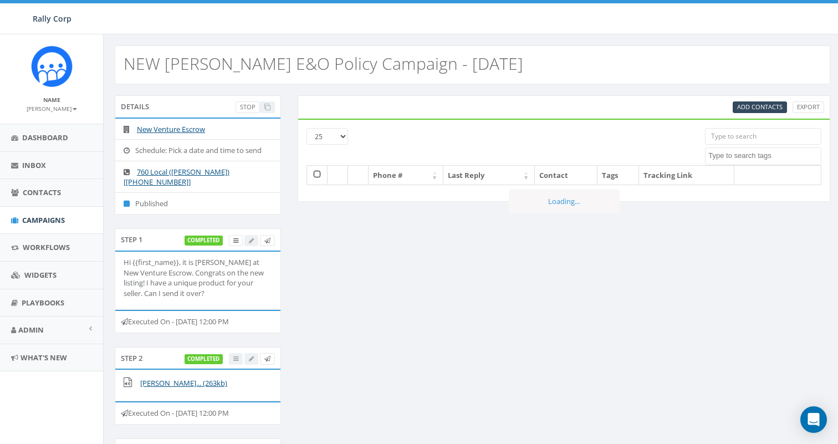 The height and width of the screenshot is (444, 838). Describe the element at coordinates (129, 204) in the screenshot. I see `i: Published` at that location.